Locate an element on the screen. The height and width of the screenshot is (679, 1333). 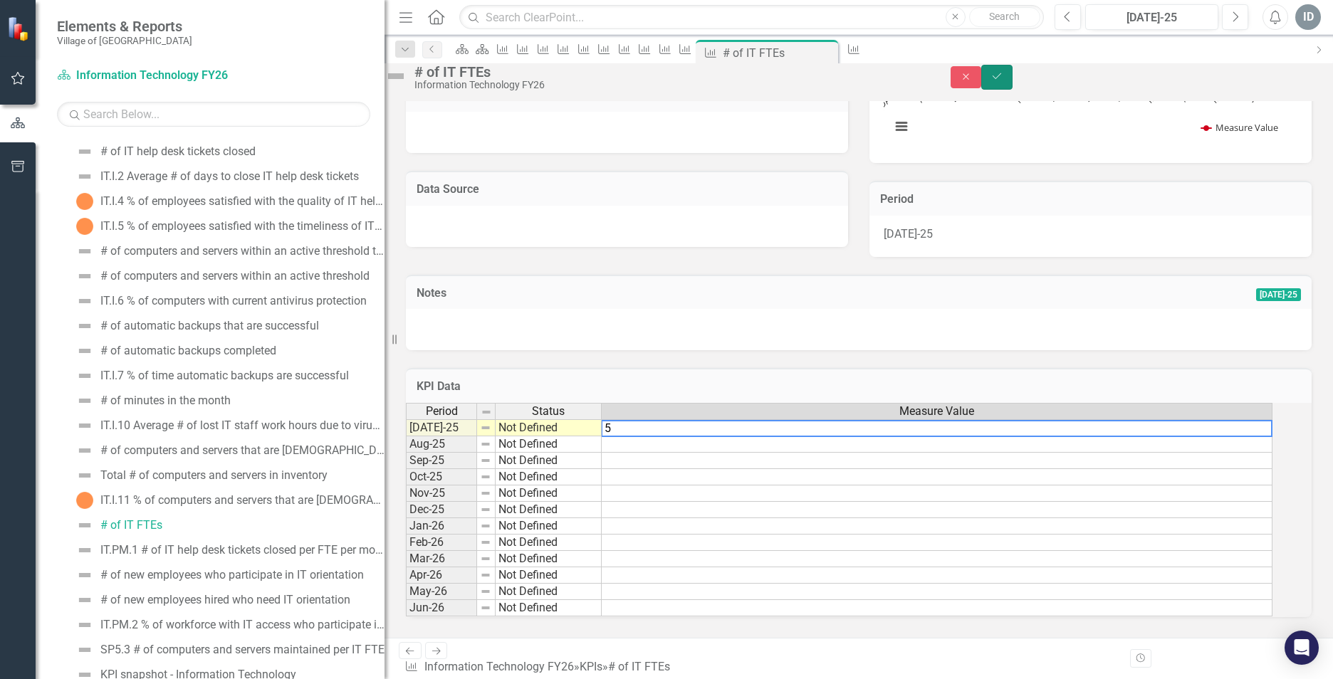
div: # of computers and servers within an active threshold is located at coordinates (235, 276).